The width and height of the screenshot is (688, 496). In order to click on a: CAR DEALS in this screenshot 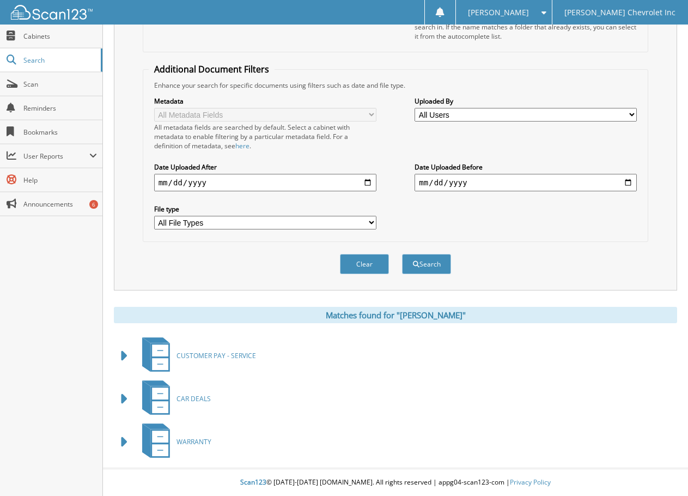, I will do `click(173, 398)`.